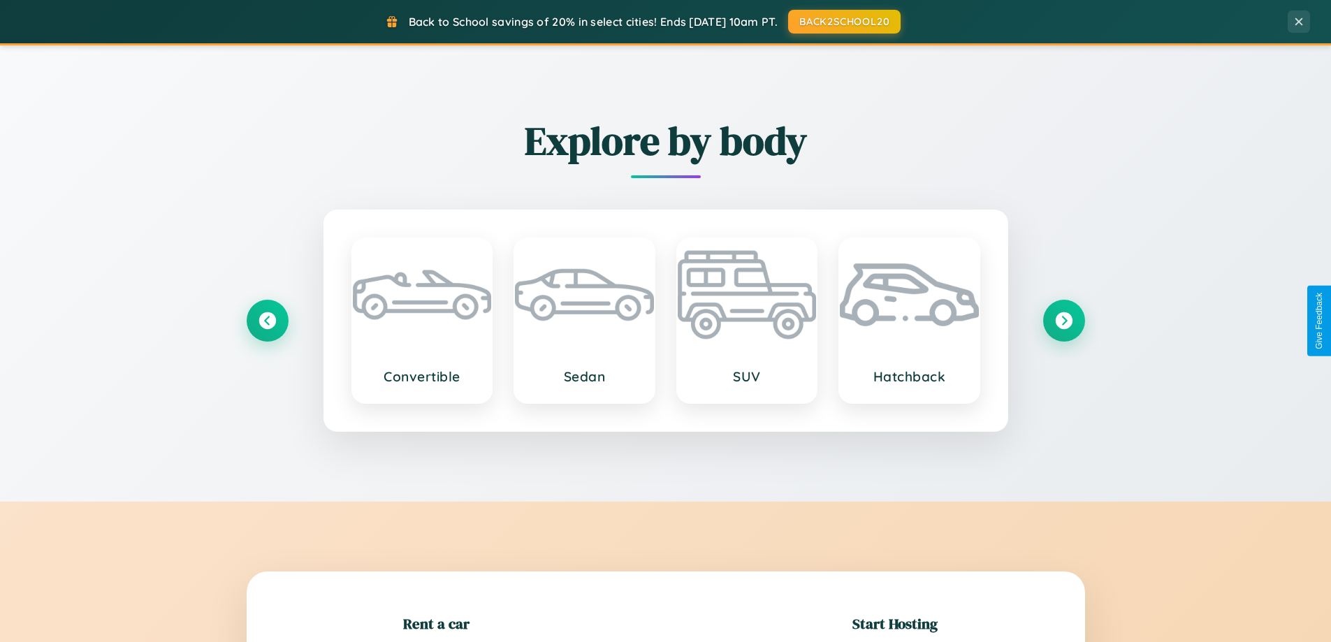 This screenshot has width=1331, height=642. What do you see at coordinates (422, 376) in the screenshot?
I see `h3: Convertible` at bounding box center [422, 376].